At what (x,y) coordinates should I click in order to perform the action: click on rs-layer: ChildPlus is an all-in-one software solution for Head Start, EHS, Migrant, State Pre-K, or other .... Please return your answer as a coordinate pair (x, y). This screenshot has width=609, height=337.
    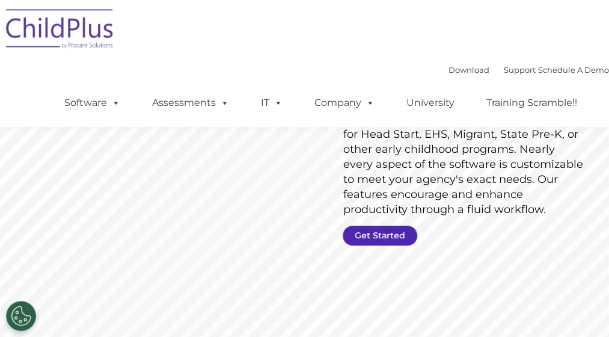
    Looking at the image, I should click on (465, 164).